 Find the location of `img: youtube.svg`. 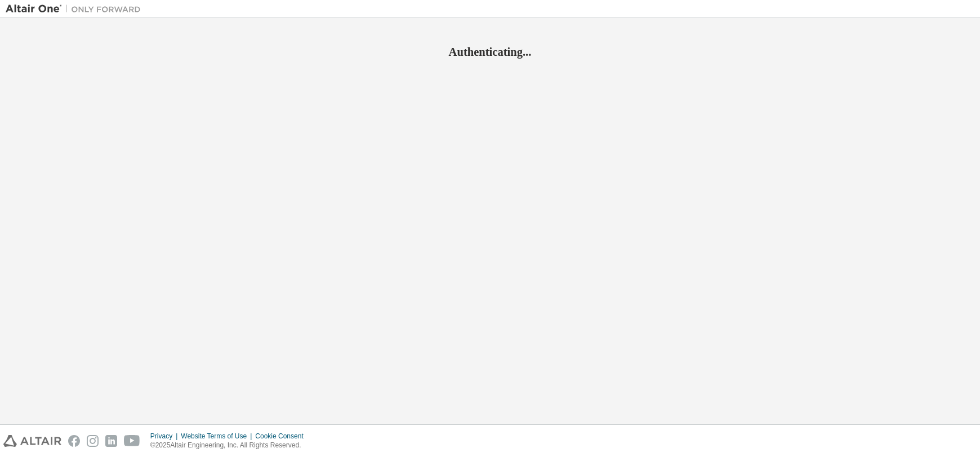

img: youtube.svg is located at coordinates (132, 440).